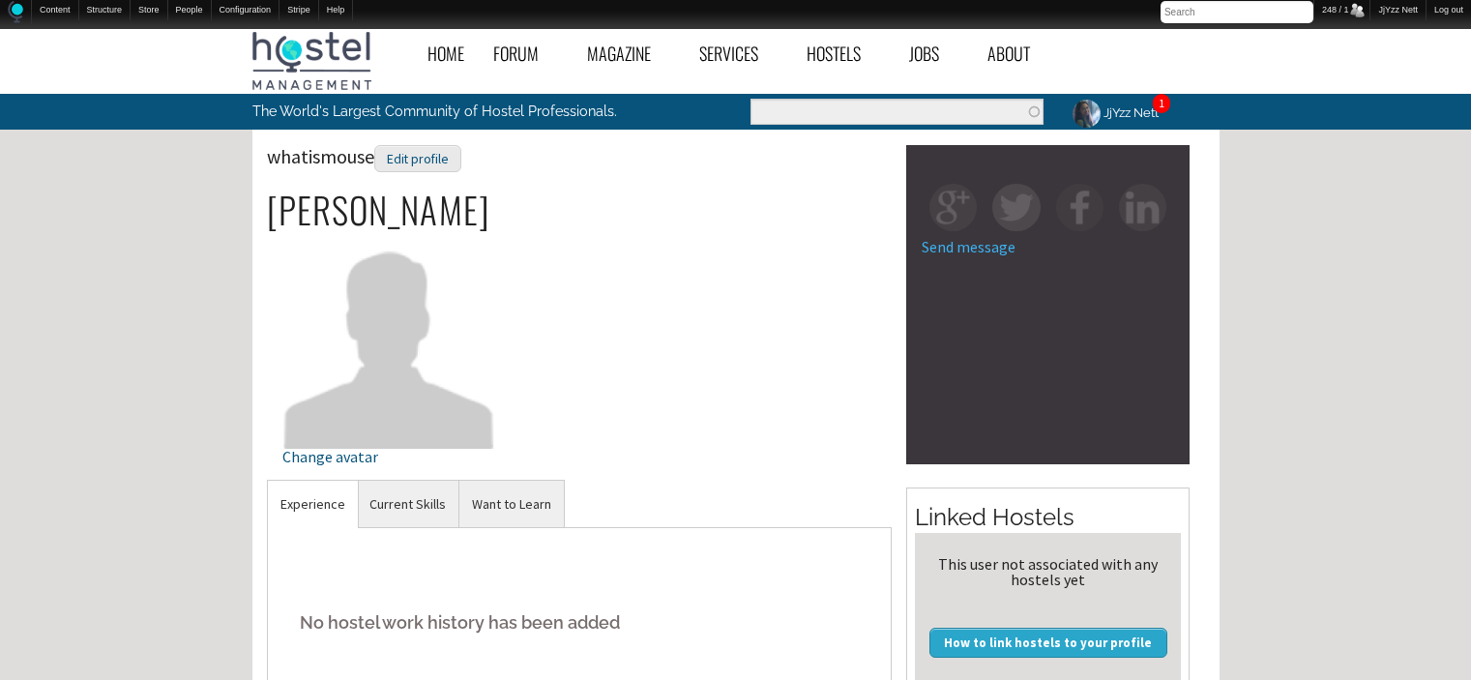 This screenshot has width=1471, height=680. I want to click on a: Magazine, so click(628, 53).